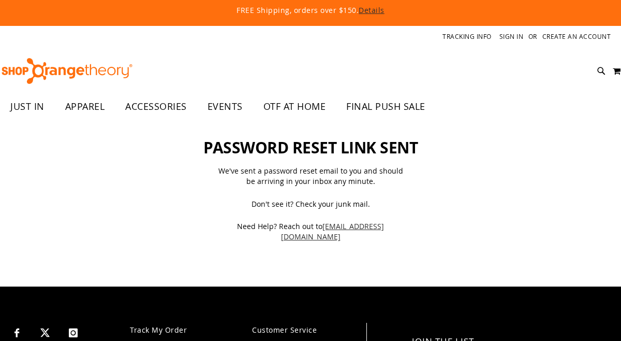  What do you see at coordinates (225, 106) in the screenshot?
I see `span: EVENTS` at bounding box center [225, 106].